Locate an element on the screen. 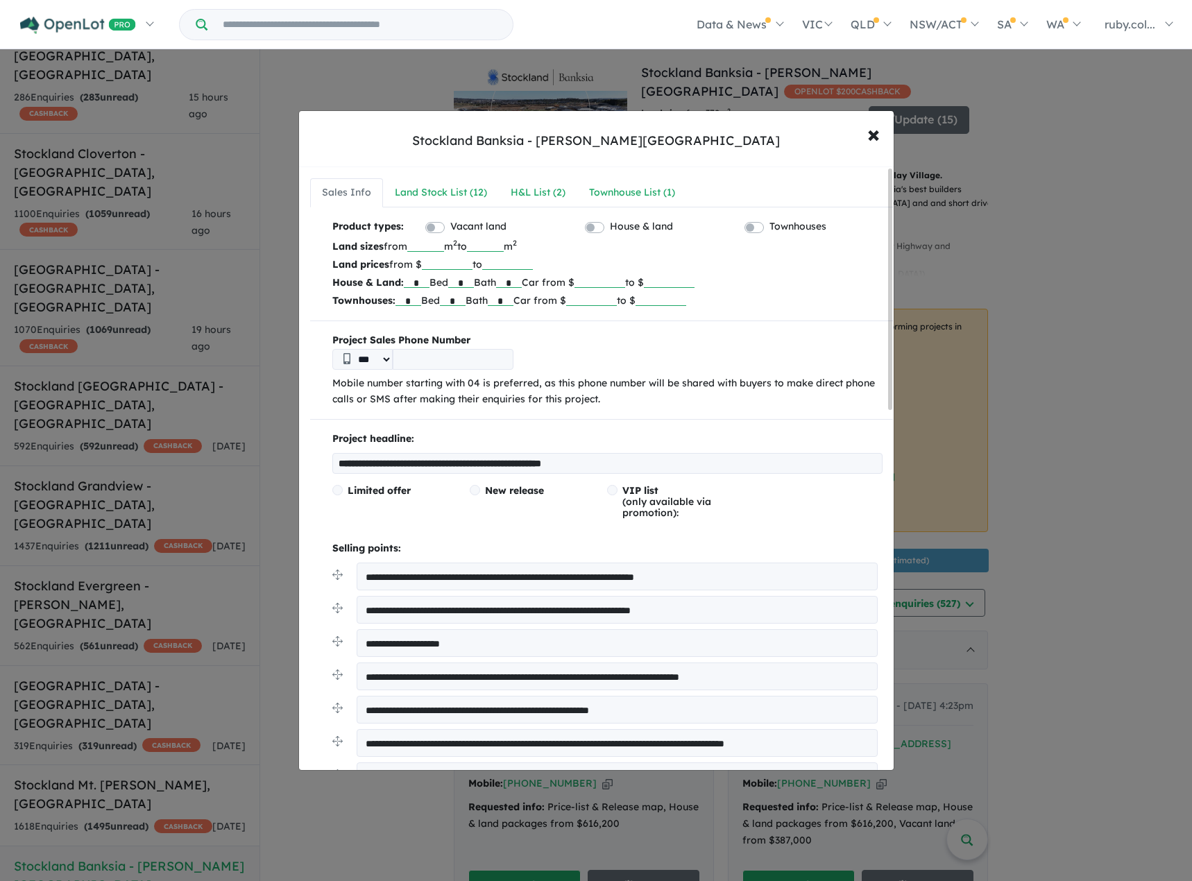 Image resolution: width=1192 pixels, height=881 pixels. p: Project headline: is located at coordinates (607, 439).